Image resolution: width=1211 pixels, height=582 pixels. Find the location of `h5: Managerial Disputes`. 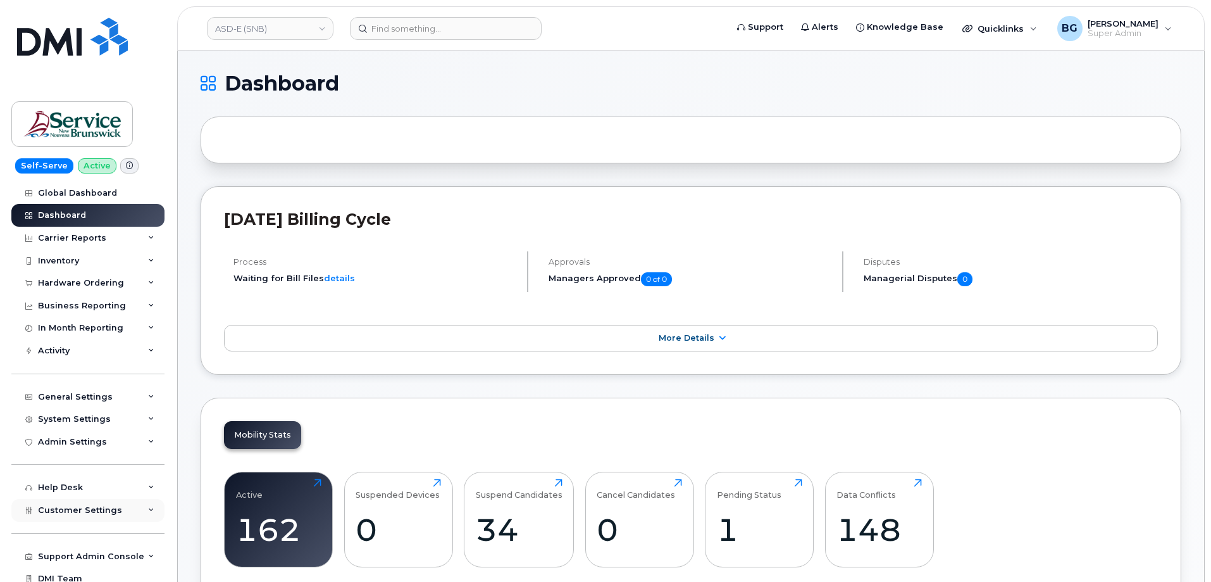

h5: Managerial Disputes is located at coordinates (1011, 279).